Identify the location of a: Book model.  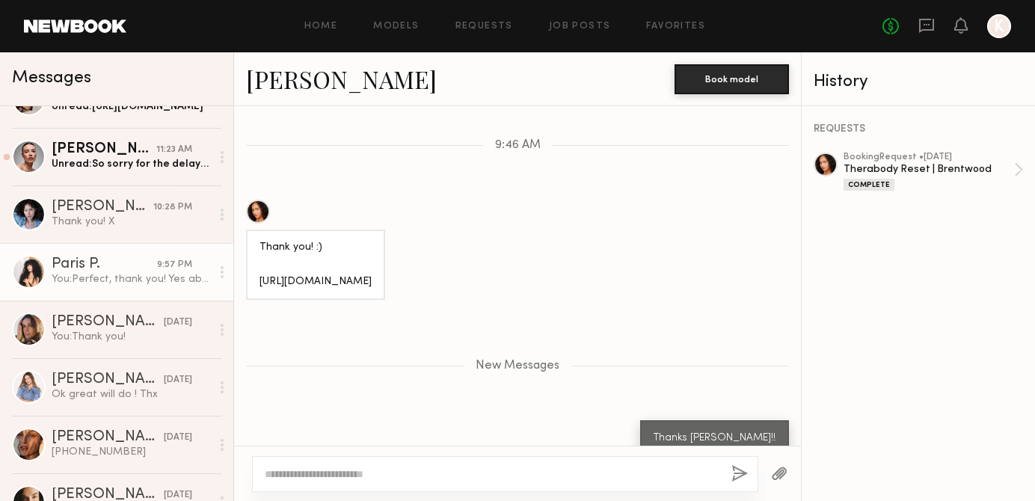
(731, 78).